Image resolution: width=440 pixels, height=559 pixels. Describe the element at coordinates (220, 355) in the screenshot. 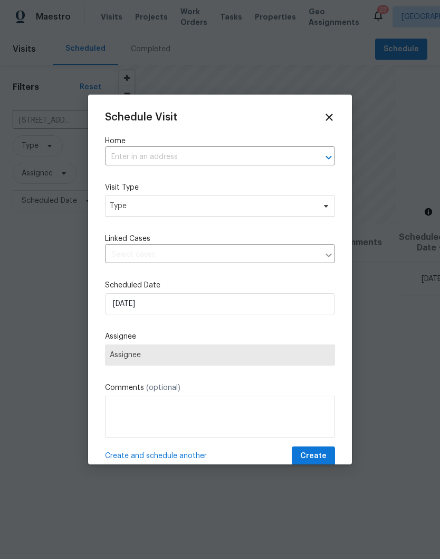

I see `span: Assignee` at that location.